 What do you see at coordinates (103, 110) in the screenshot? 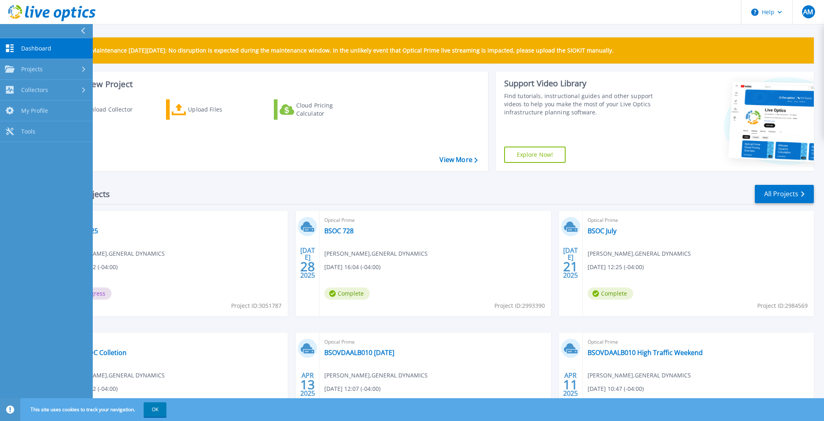
I see `a: Download Collector` at bounding box center [103, 110].